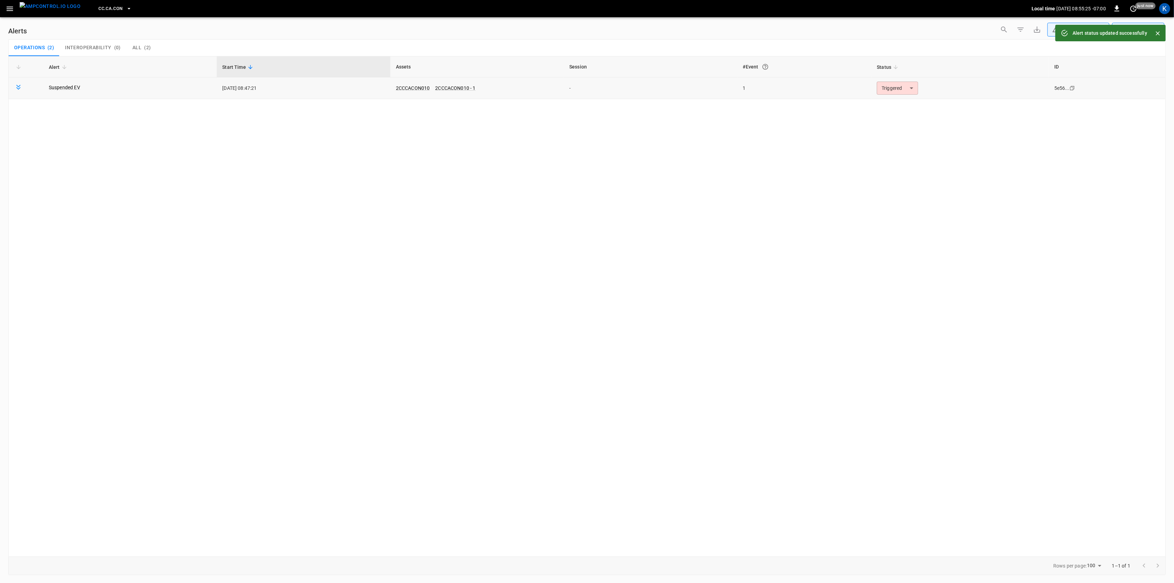 The width and height of the screenshot is (1174, 583). Describe the element at coordinates (805, 67) in the screenshot. I see `div: #Event` at that location.